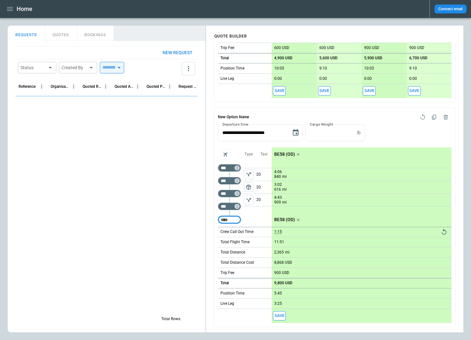  I want to click on p: Total Rows:, so click(171, 319).